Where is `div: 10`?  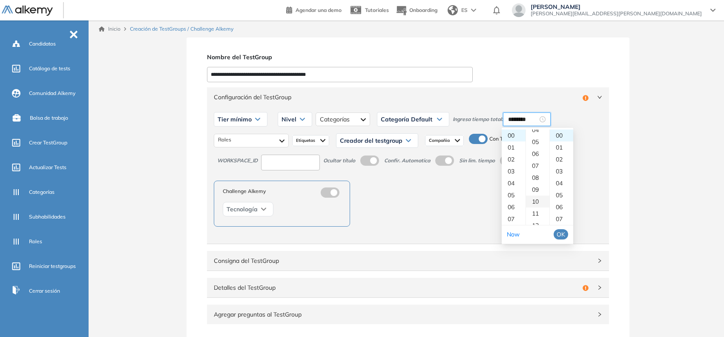 div: 10 is located at coordinates (537, 201).